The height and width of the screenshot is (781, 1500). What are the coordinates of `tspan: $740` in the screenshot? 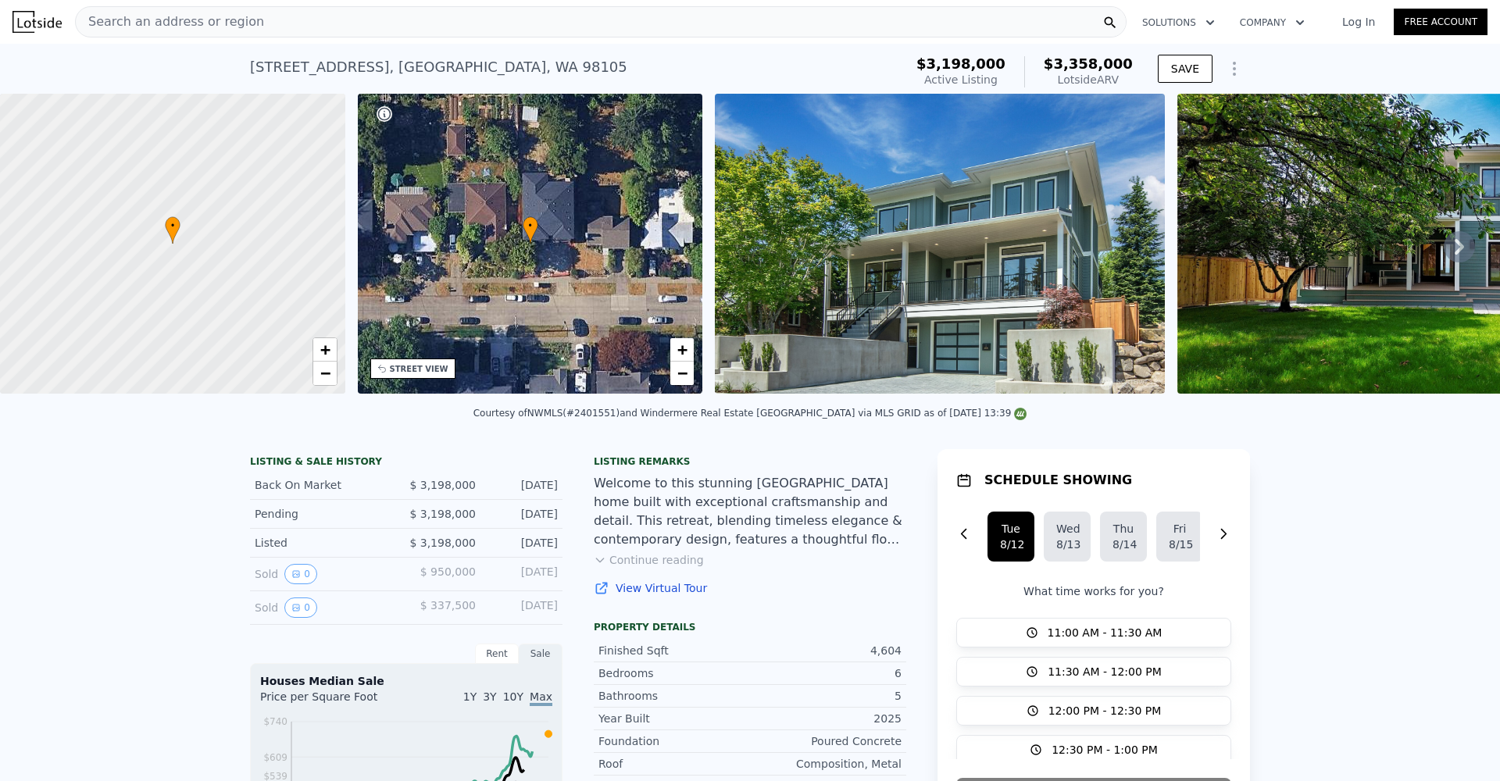 It's located at (275, 722).